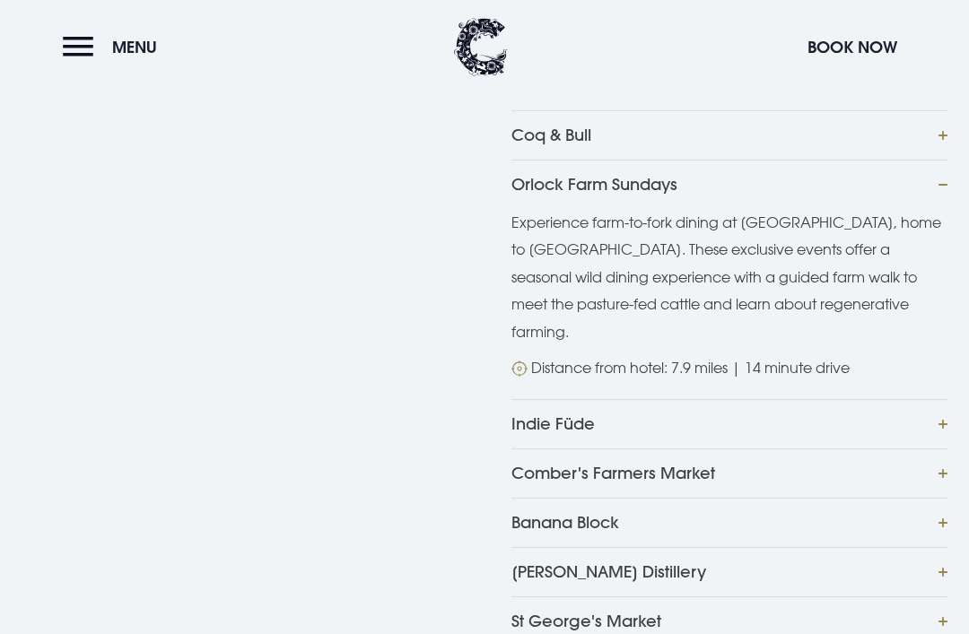 Image resolution: width=969 pixels, height=634 pixels. I want to click on span: Menu, so click(135, 47).